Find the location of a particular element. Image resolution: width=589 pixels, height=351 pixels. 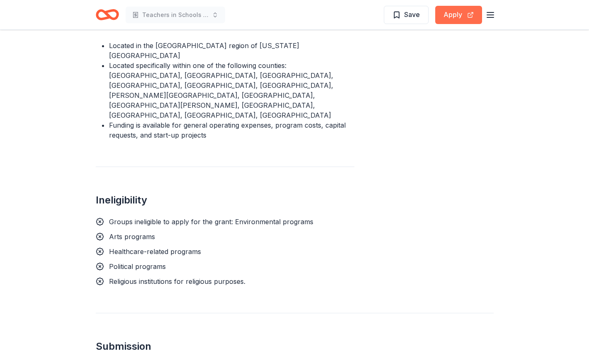

button: Save is located at coordinates (406, 15).